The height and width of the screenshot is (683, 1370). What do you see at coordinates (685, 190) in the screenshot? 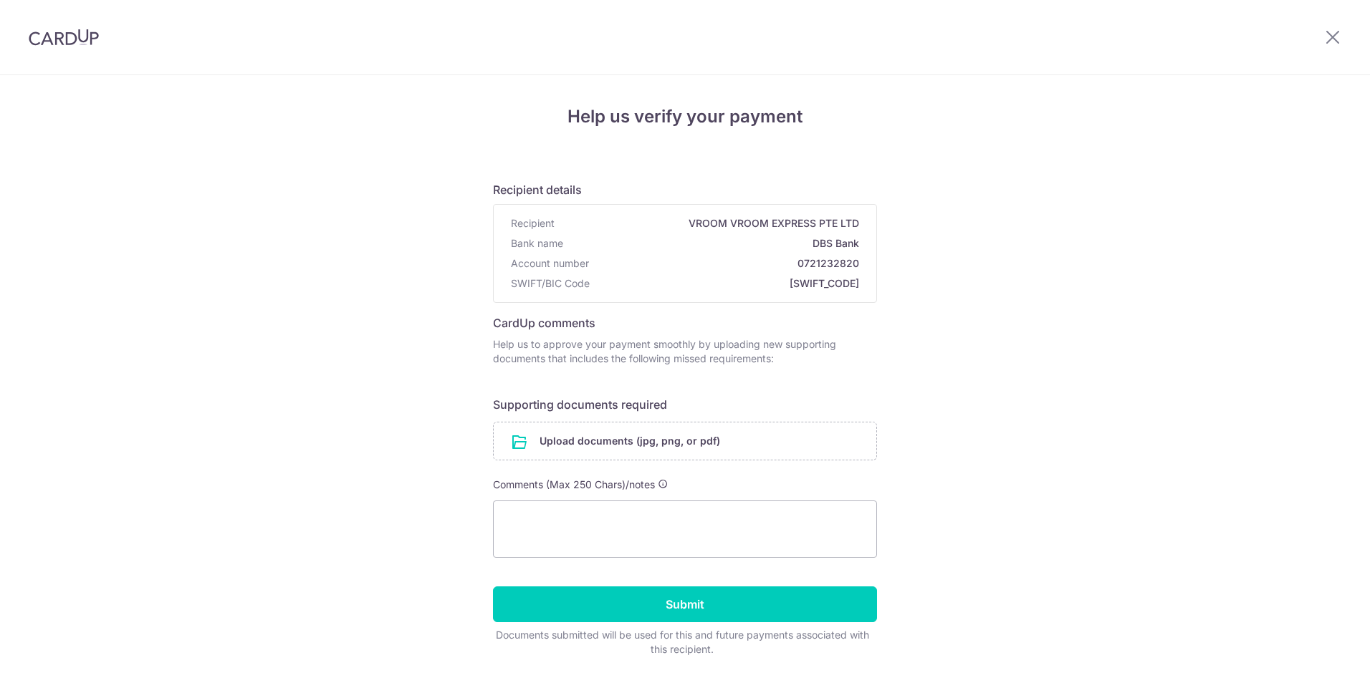
I see `h6: Recipient details` at bounding box center [685, 190].